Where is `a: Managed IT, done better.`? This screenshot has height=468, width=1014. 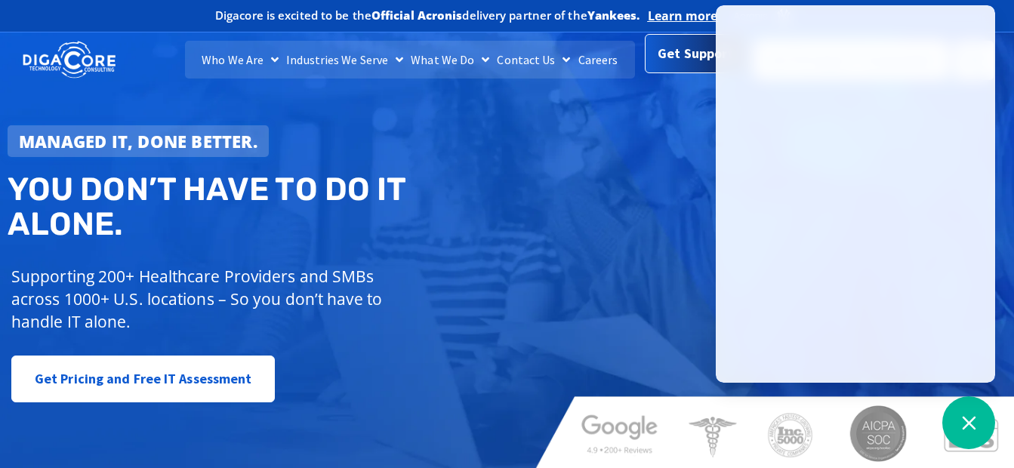 a: Managed IT, done better. is located at coordinates (138, 141).